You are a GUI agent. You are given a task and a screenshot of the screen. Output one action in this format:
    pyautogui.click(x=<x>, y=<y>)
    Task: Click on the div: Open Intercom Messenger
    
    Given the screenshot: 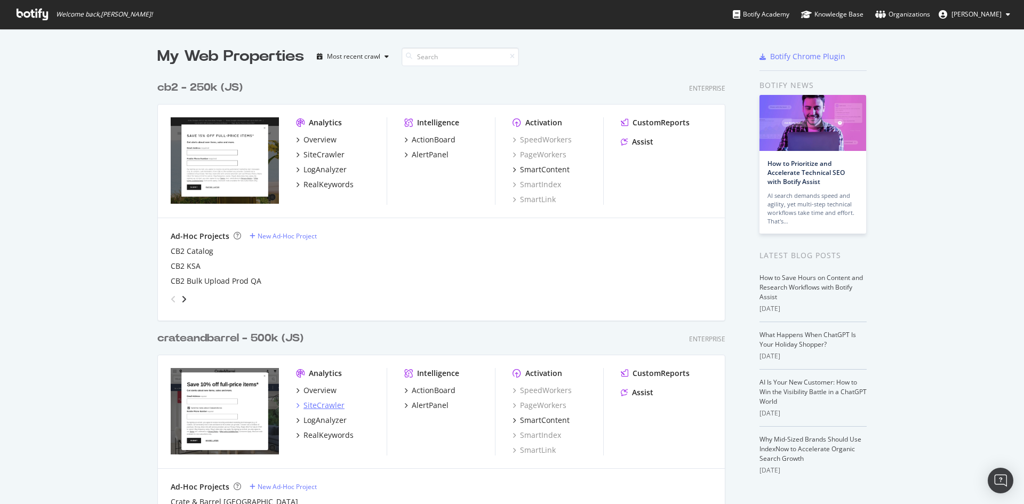 What is the action you would take?
    pyautogui.click(x=1000, y=480)
    